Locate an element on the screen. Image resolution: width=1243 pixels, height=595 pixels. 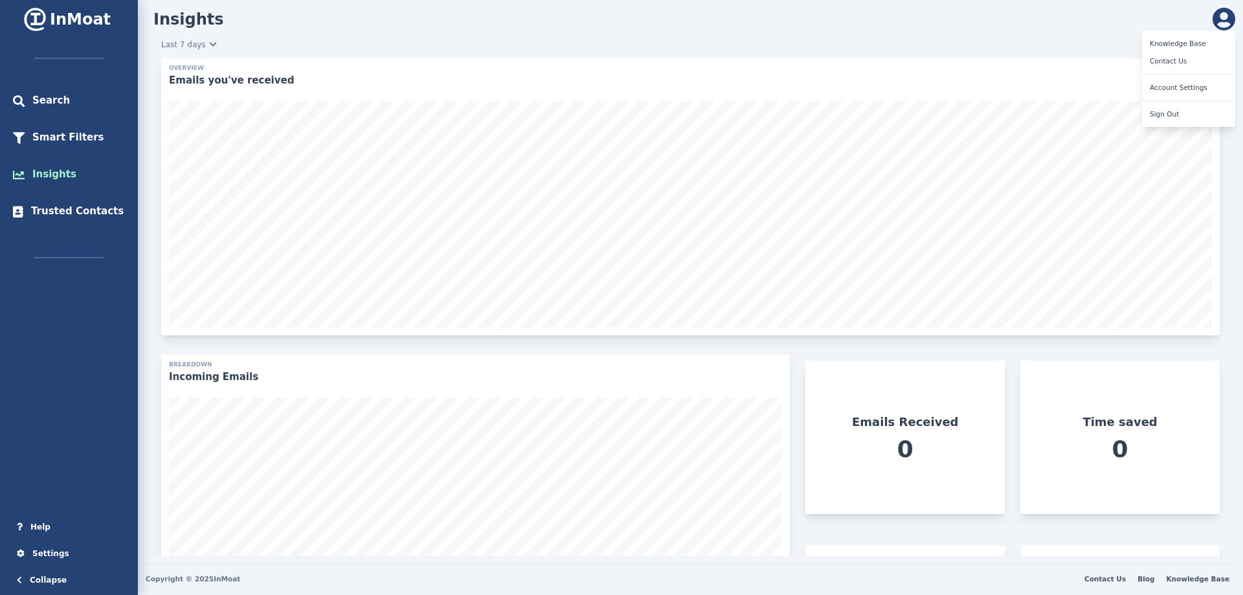
a: InMoat is located at coordinates (227, 579).